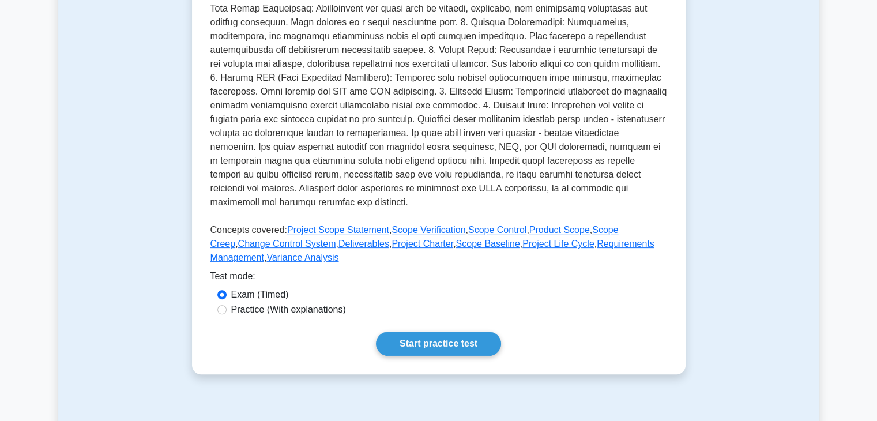  Describe the element at coordinates (438, 344) in the screenshot. I see `a: Start practice test` at that location.